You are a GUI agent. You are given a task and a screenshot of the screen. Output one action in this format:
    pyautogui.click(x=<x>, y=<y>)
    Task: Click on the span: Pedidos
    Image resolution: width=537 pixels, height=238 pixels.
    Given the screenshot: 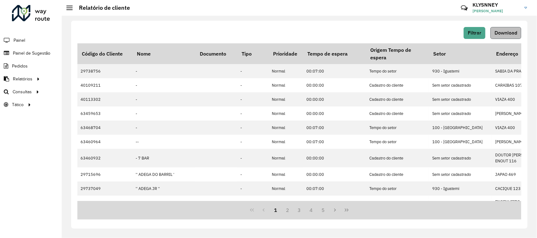 What is the action you would take?
    pyautogui.click(x=20, y=66)
    